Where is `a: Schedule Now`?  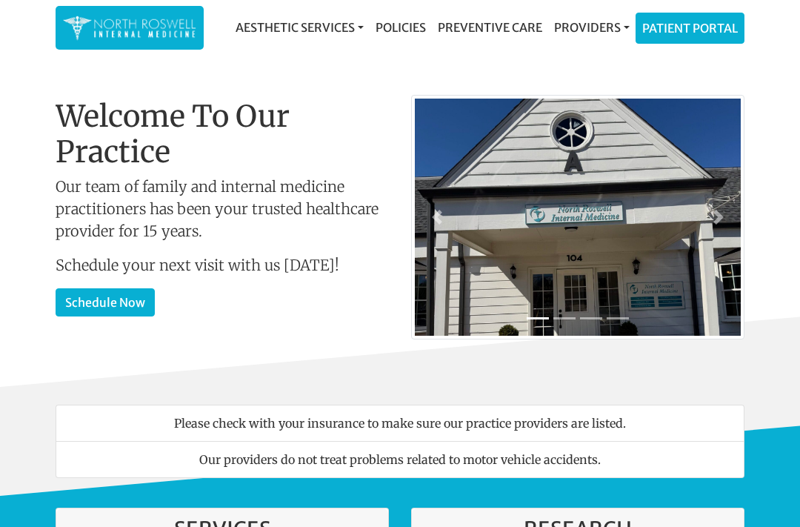
a: Schedule Now is located at coordinates (105, 302).